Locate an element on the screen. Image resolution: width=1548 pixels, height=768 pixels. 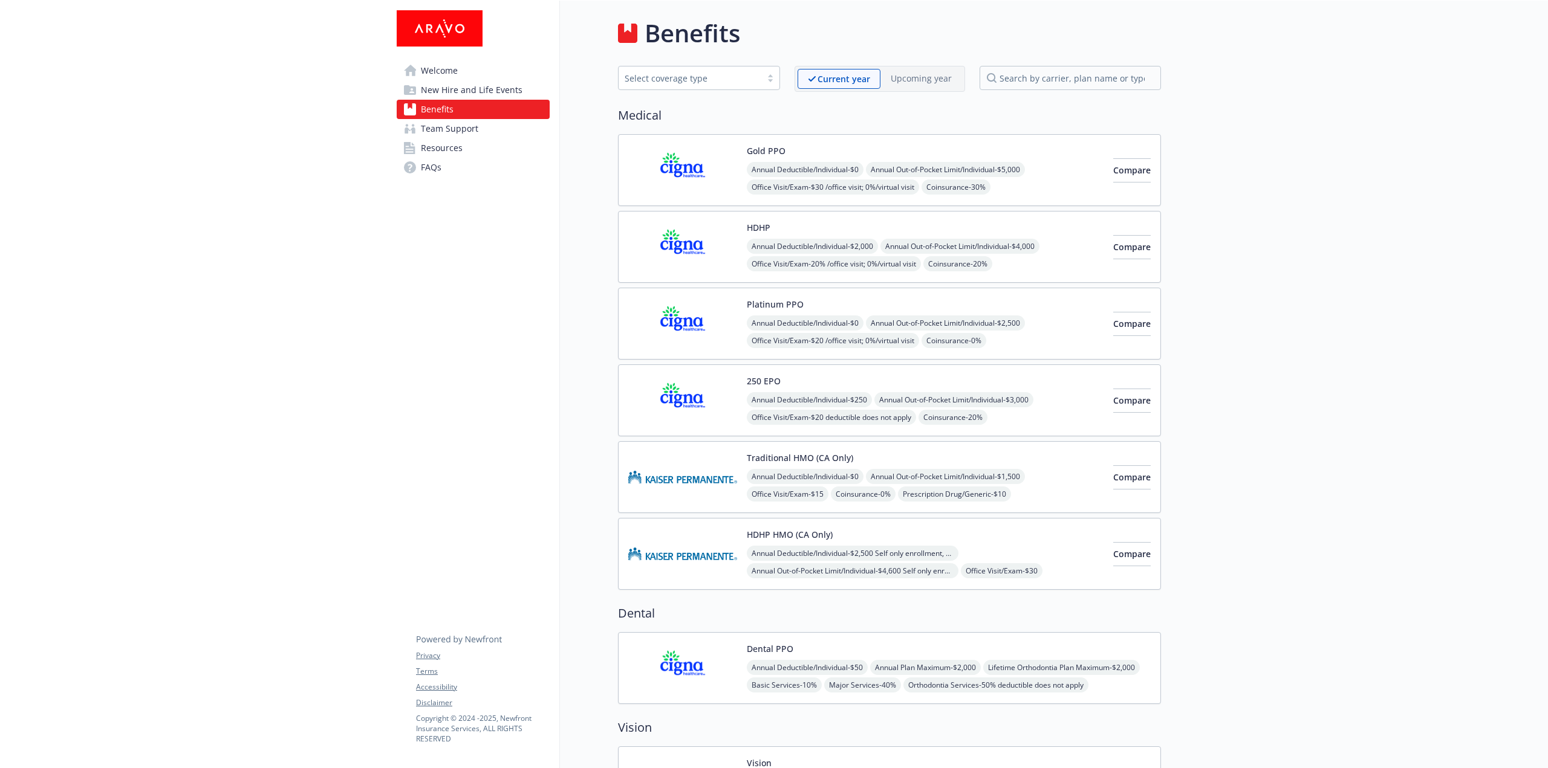
span: Benefits is located at coordinates (437, 109).